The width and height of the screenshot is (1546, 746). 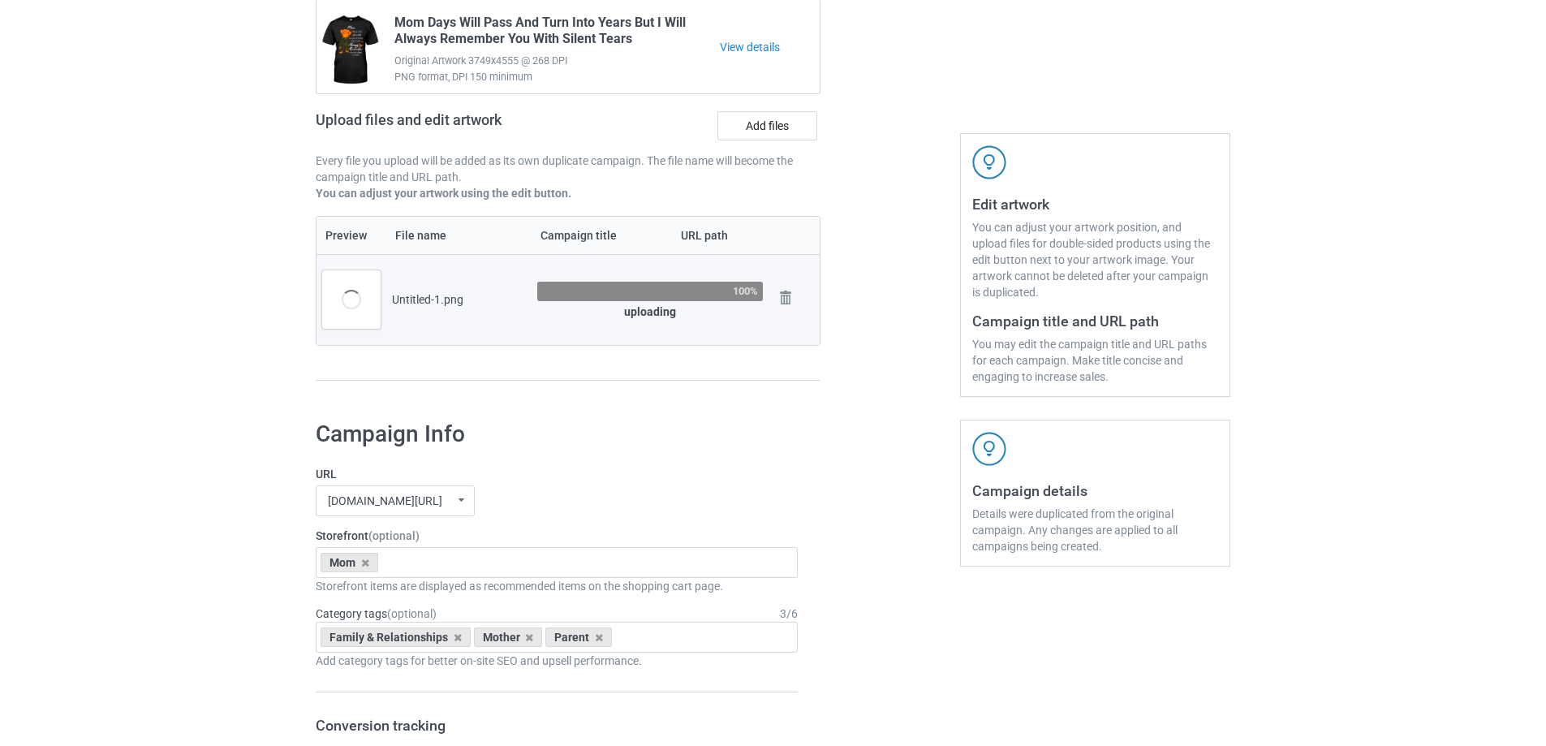 What do you see at coordinates (557, 586) in the screenshot?
I see `div: Storefront items are displayed as recommended items on the shopping cart page.` at bounding box center [557, 586].